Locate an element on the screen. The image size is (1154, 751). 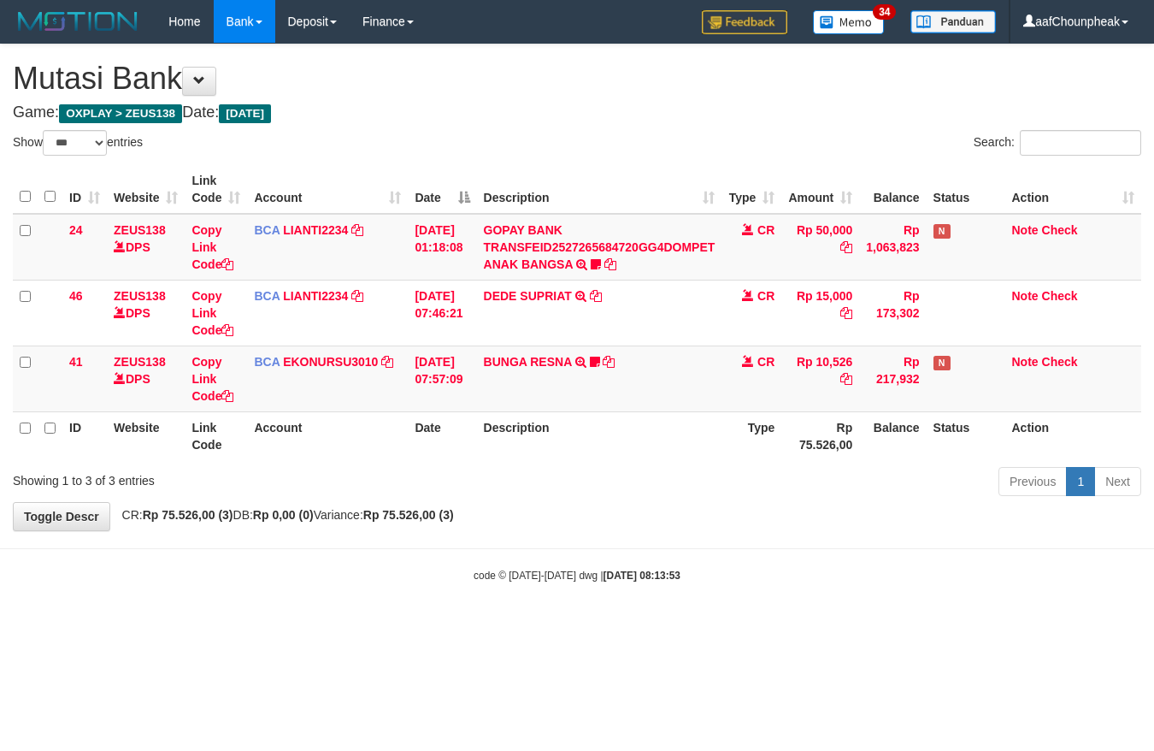
img: Feedback.jpg is located at coordinates (745, 22).